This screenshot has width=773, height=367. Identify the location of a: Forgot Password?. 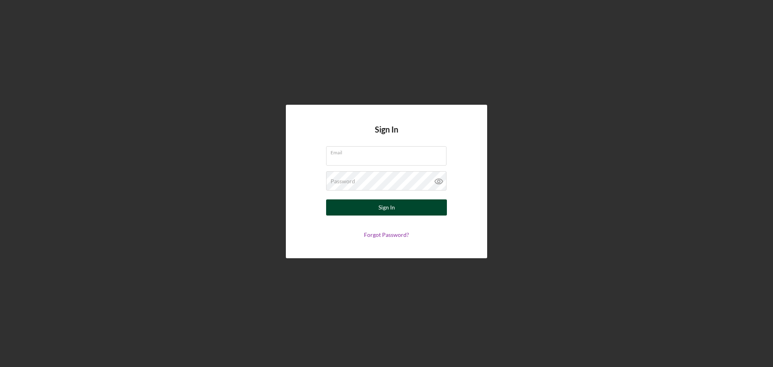
(387, 234).